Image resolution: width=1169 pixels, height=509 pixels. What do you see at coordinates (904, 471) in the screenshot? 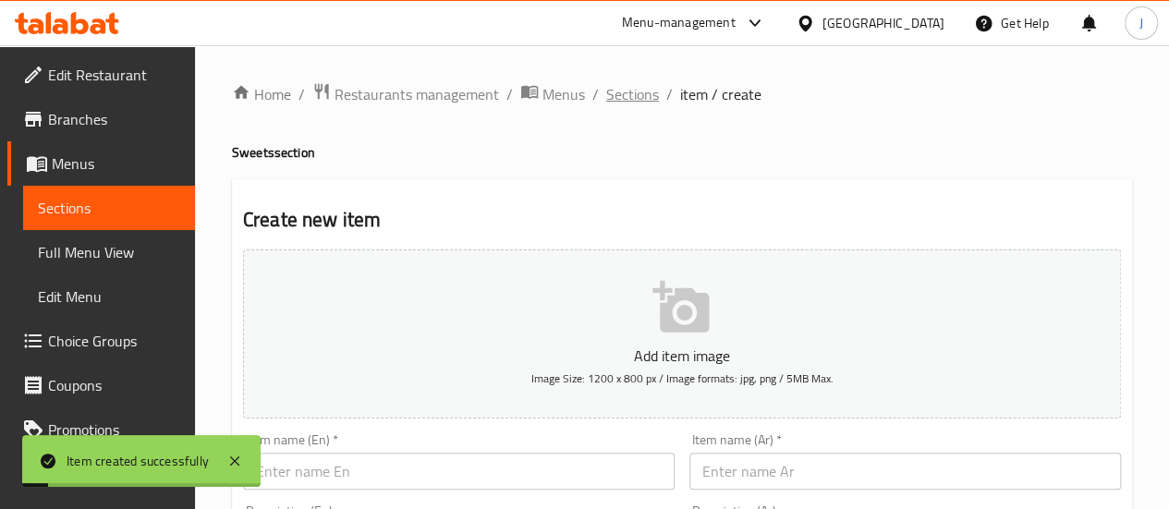
I see `input: Enter name Ar` at bounding box center [904, 471].